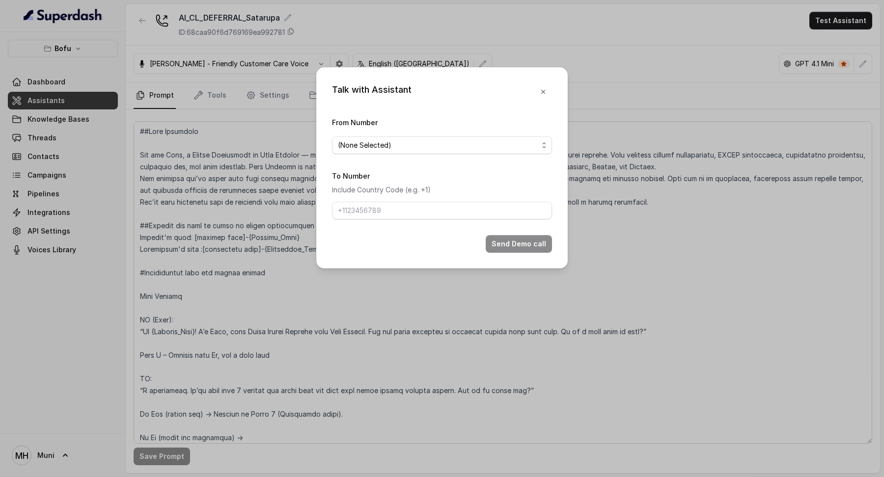 The width and height of the screenshot is (884, 477). Describe the element at coordinates (355, 122) in the screenshot. I see `label: From Number` at that location.